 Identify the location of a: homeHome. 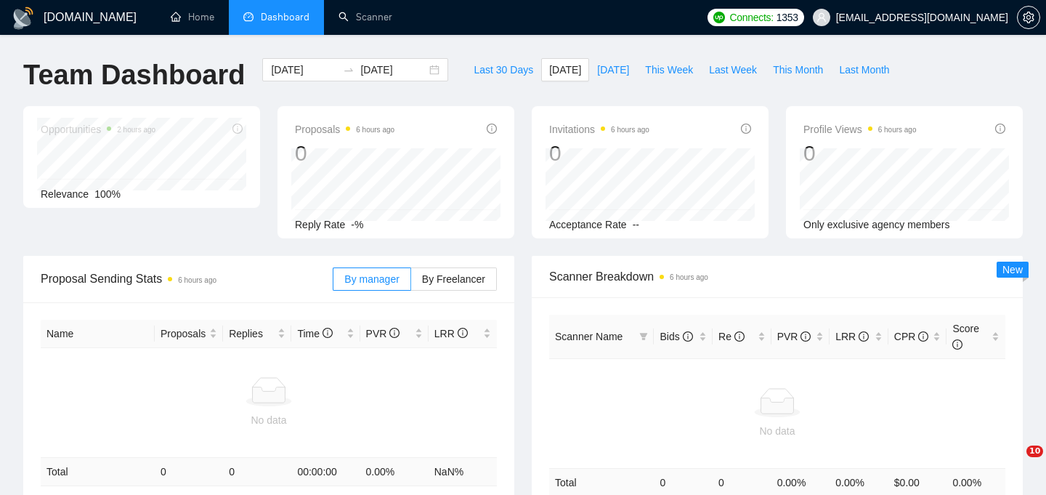
(192, 17).